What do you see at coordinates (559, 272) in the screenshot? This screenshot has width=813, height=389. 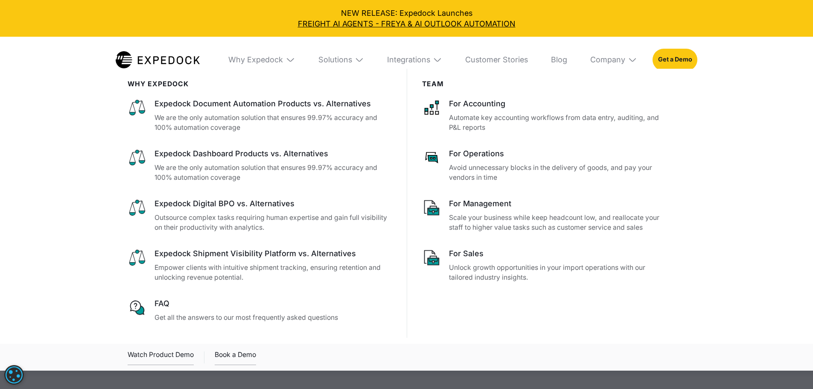 I see `p: Unlock growth opportunities in your import operations with our tailored industry insights.` at bounding box center [559, 272].